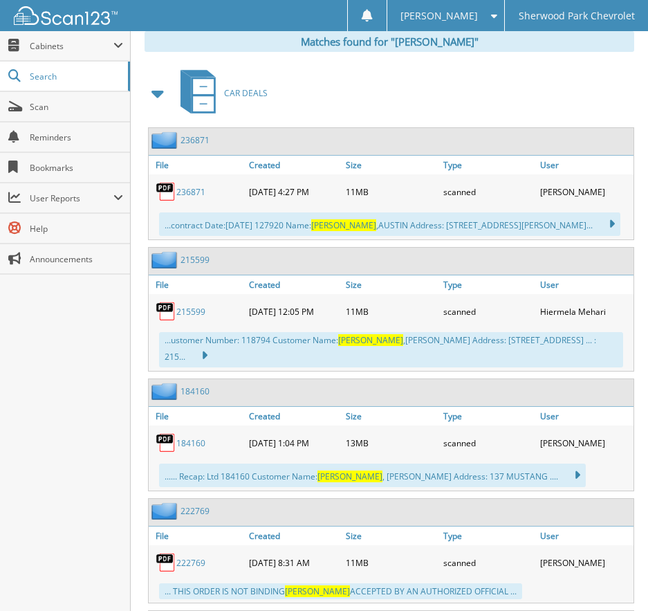  Describe the element at coordinates (76, 167) in the screenshot. I see `span: Bookmarks` at that location.